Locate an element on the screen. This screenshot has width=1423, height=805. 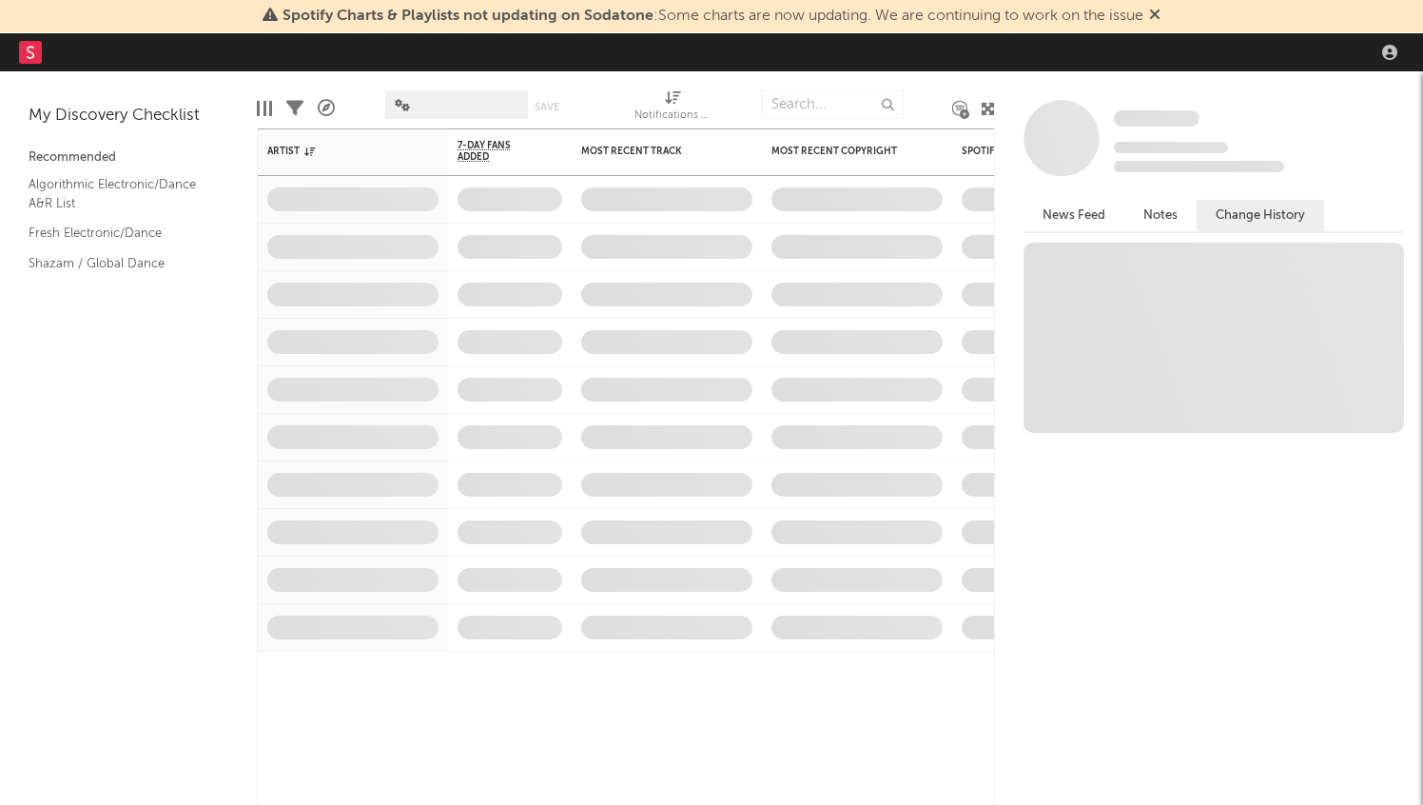
div: Filters is located at coordinates (295, 108).